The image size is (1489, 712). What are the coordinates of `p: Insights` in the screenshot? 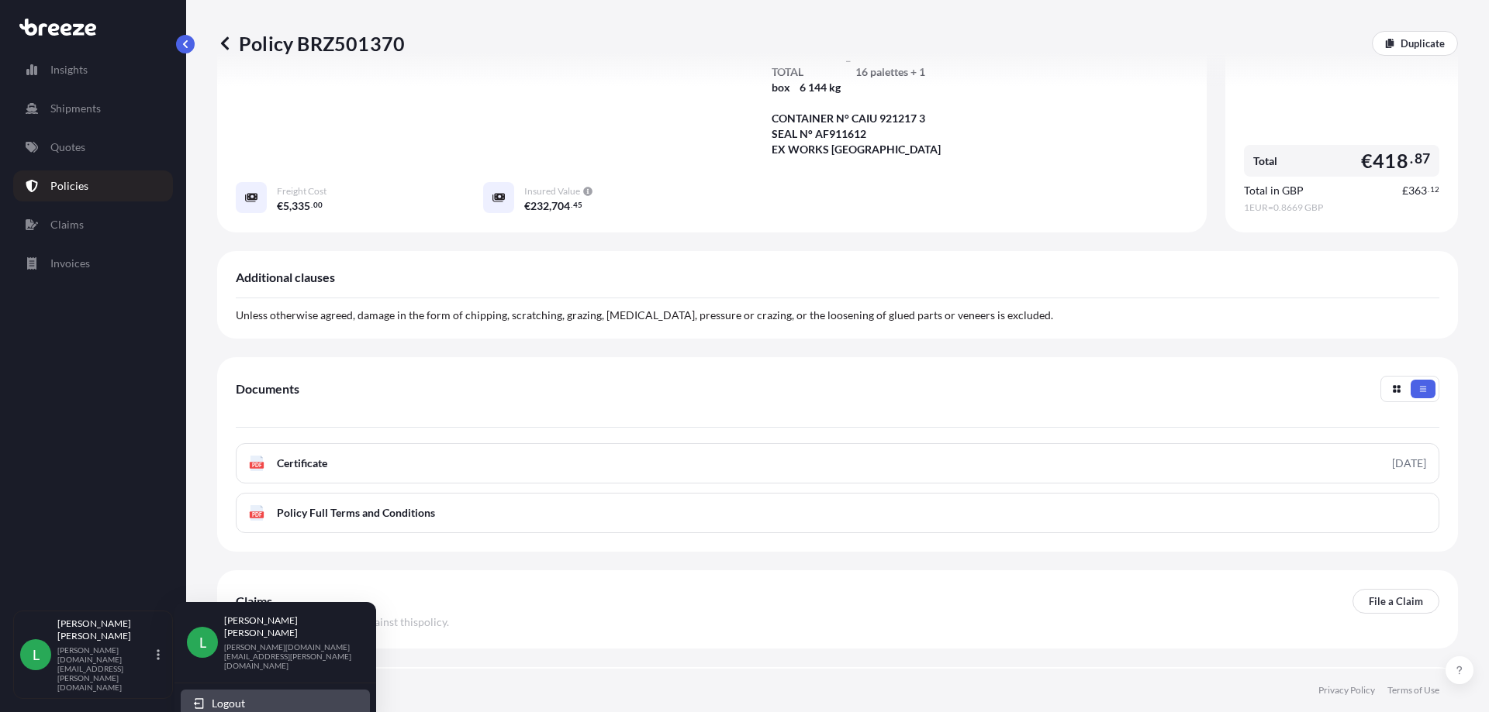 It's located at (69, 70).